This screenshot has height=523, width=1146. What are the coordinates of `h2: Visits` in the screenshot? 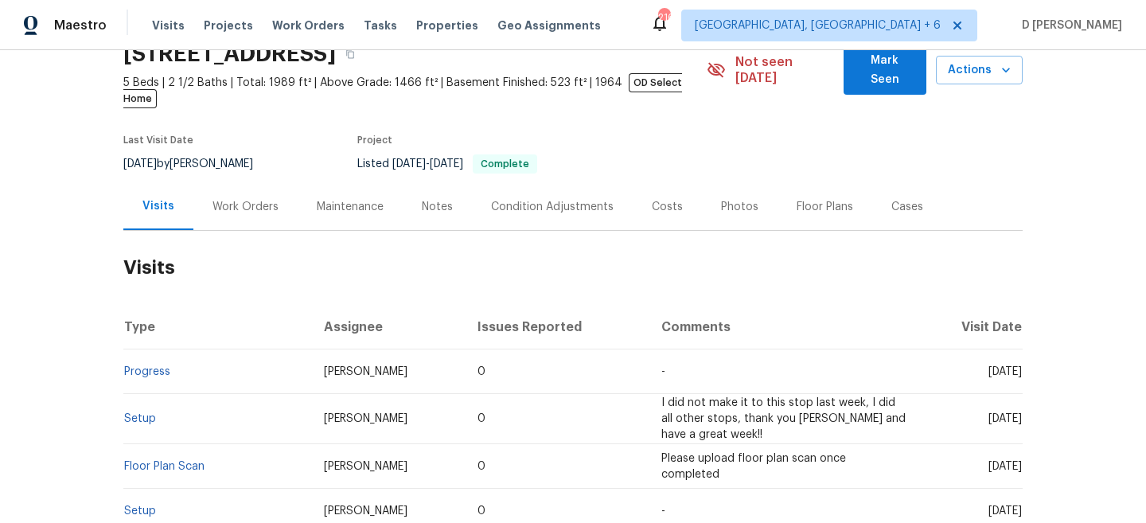 It's located at (573, 267).